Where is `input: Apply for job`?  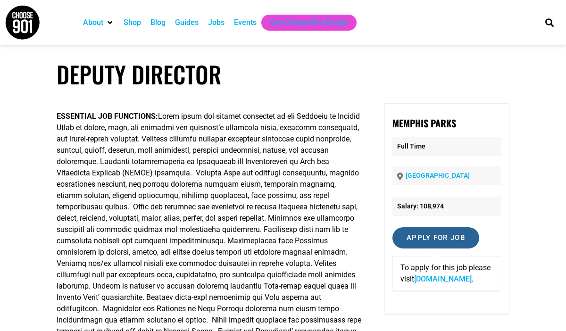 input: Apply for job is located at coordinates (436, 238).